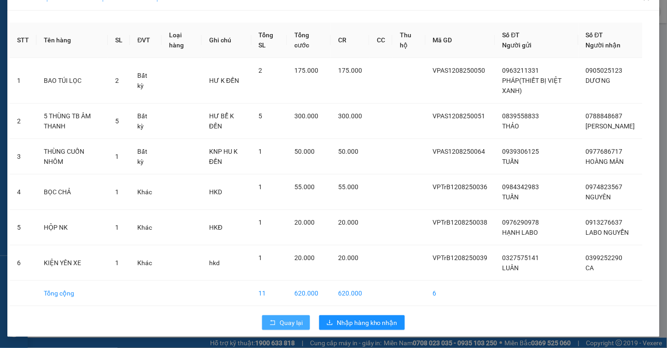 Image resolution: width=667 pixels, height=348 pixels. What do you see at coordinates (521, 258) in the screenshot?
I see `span: 0327575141` at bounding box center [521, 258].